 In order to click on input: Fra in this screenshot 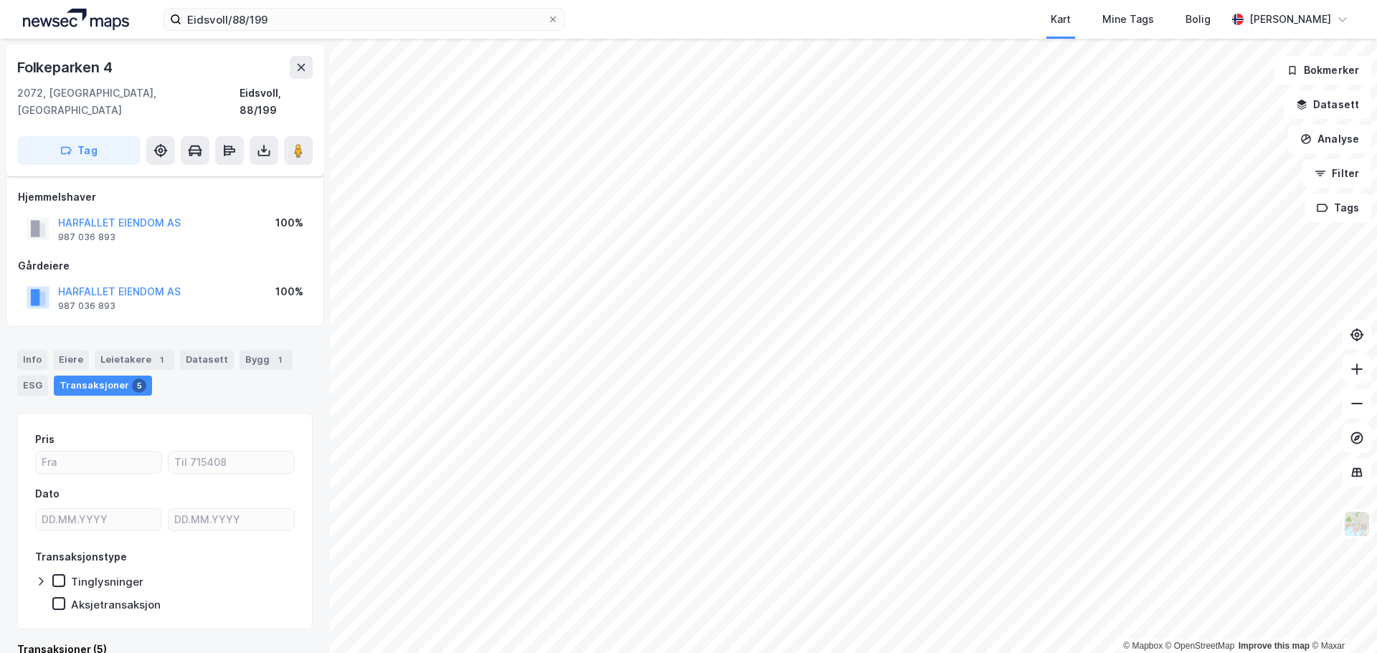, I will do `click(98, 462)`.